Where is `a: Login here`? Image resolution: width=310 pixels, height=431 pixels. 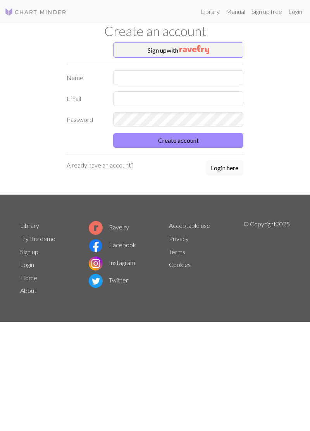
a: Login here is located at coordinates (224, 168).